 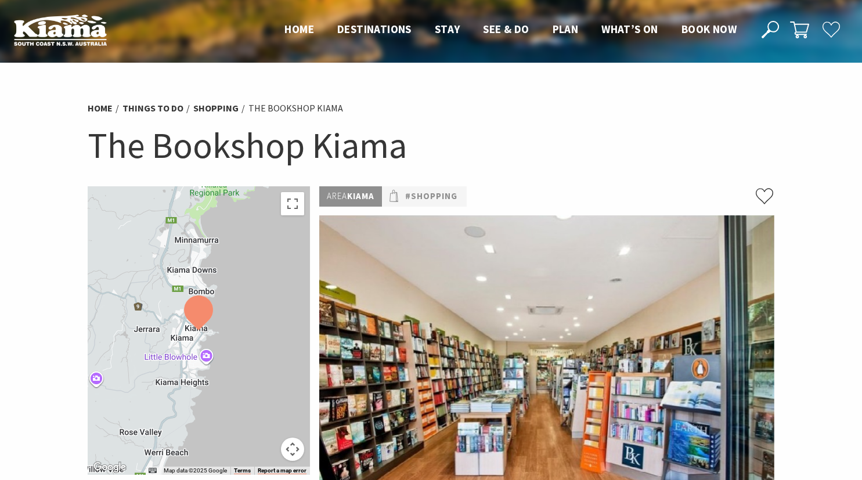 What do you see at coordinates (431, 145) in the screenshot?
I see `h1: The Bookshop Kiama` at bounding box center [431, 145].